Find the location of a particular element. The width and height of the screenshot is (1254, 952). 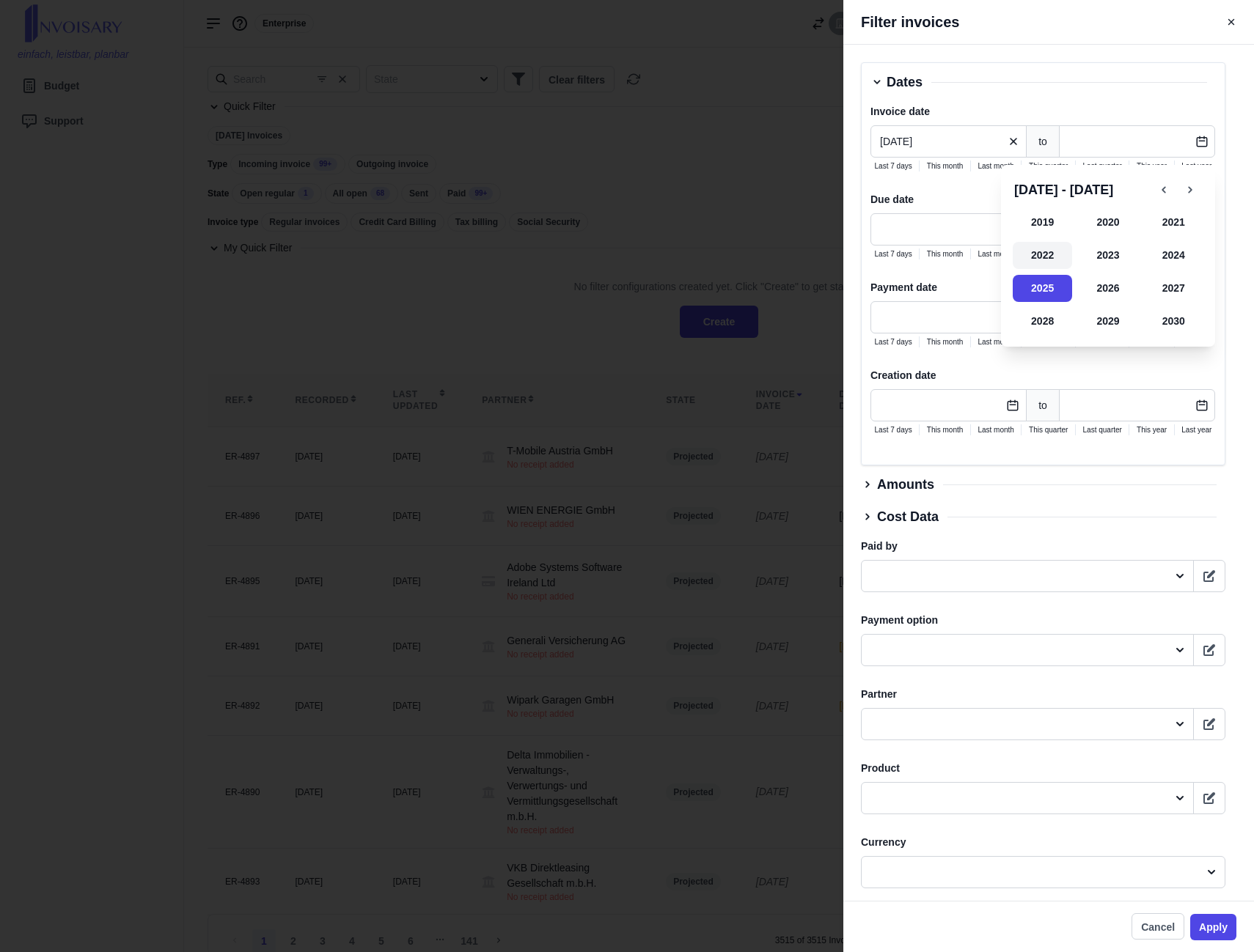

h4: Filter invoices is located at coordinates (910, 22).